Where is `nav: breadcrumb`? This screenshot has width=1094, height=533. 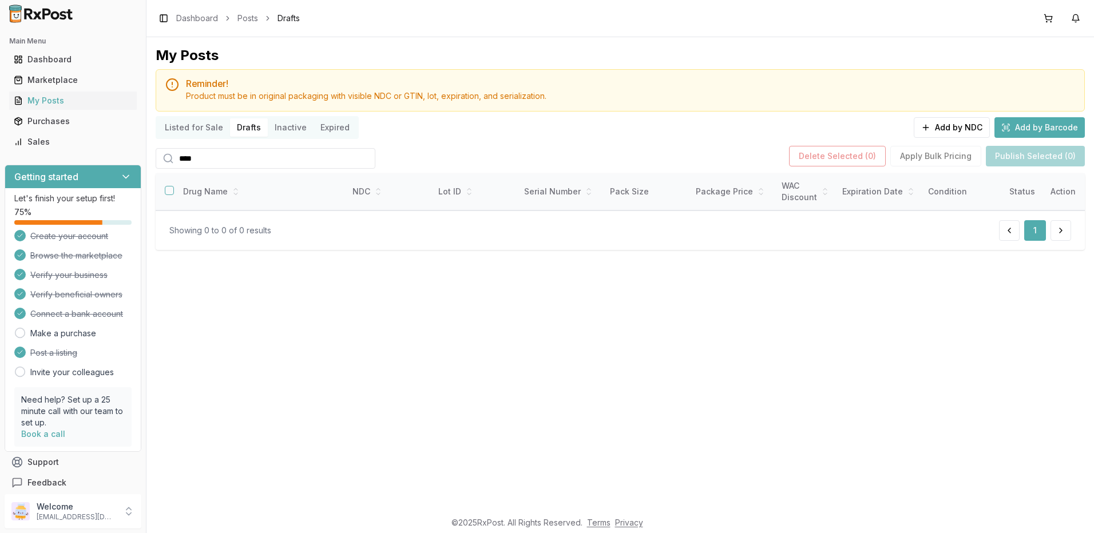 nav: breadcrumb is located at coordinates (238, 18).